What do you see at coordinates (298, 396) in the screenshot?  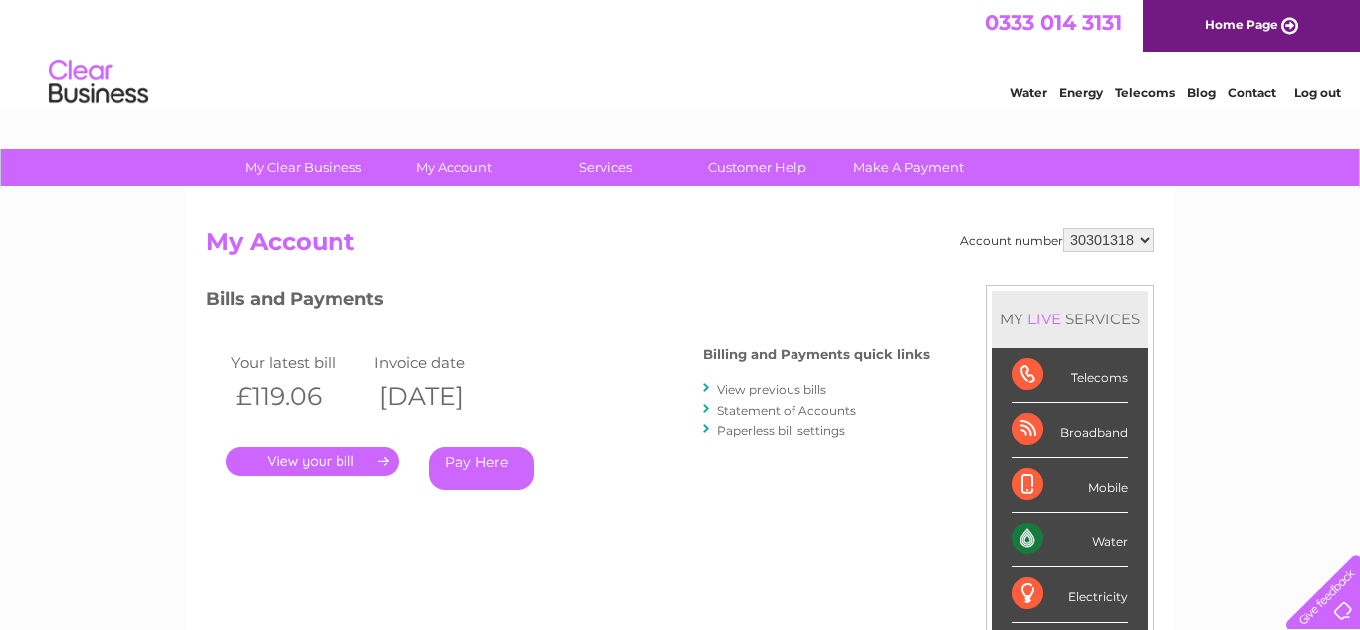 I see `th: £119.06` at bounding box center [298, 396].